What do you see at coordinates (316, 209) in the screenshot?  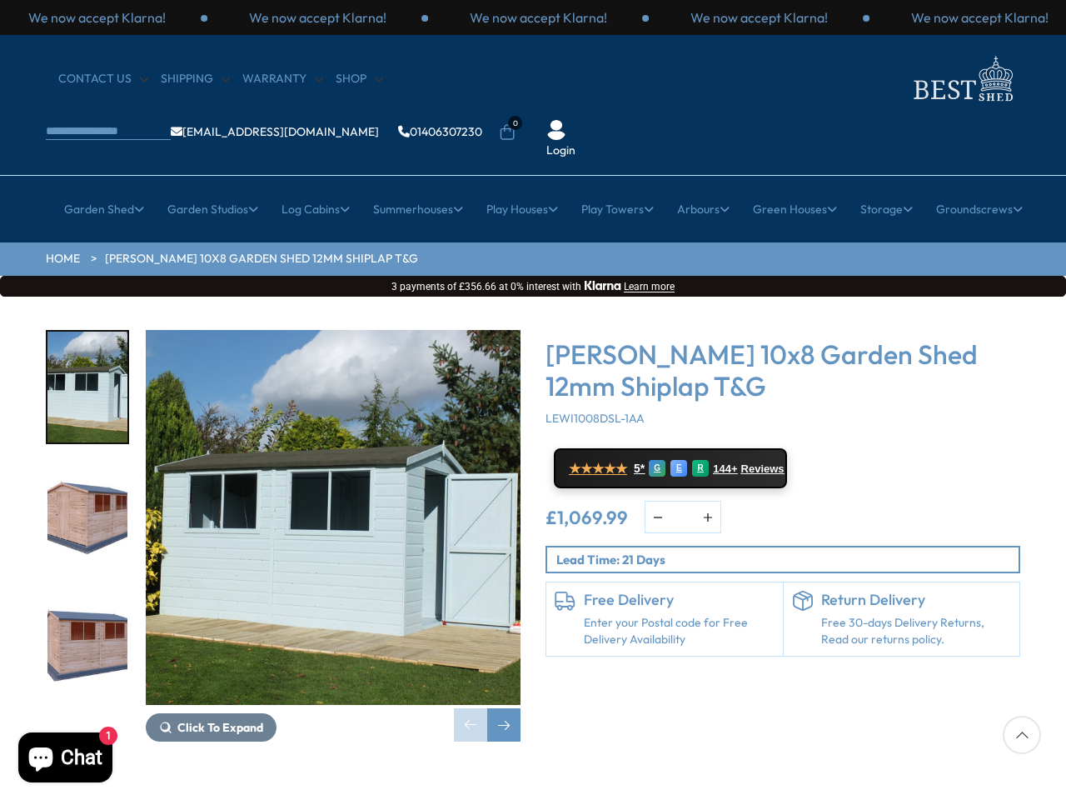 I see `a: Log Cabins` at bounding box center [316, 209].